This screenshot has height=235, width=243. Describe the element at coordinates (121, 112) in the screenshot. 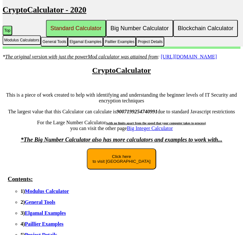

I see `p: The largest value that this Calculator can calculate is due to standard Javascript restrictions` at that location.